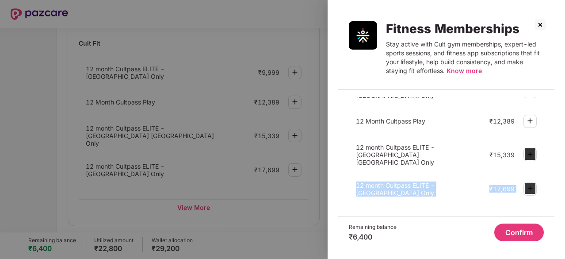 The height and width of the screenshot is (259, 565). What do you see at coordinates (519, 232) in the screenshot?
I see `button: Confirm` at bounding box center [519, 232].